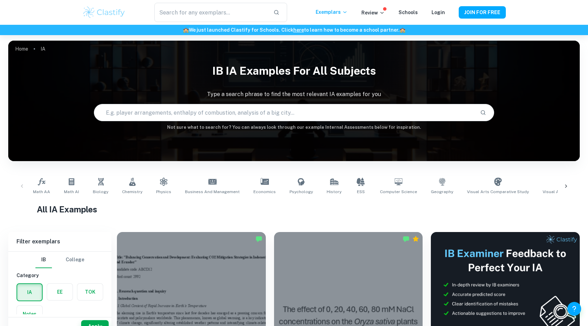 The width and height of the screenshot is (588, 326). What do you see at coordinates (408, 12) in the screenshot?
I see `a: Schools` at bounding box center [408, 12].